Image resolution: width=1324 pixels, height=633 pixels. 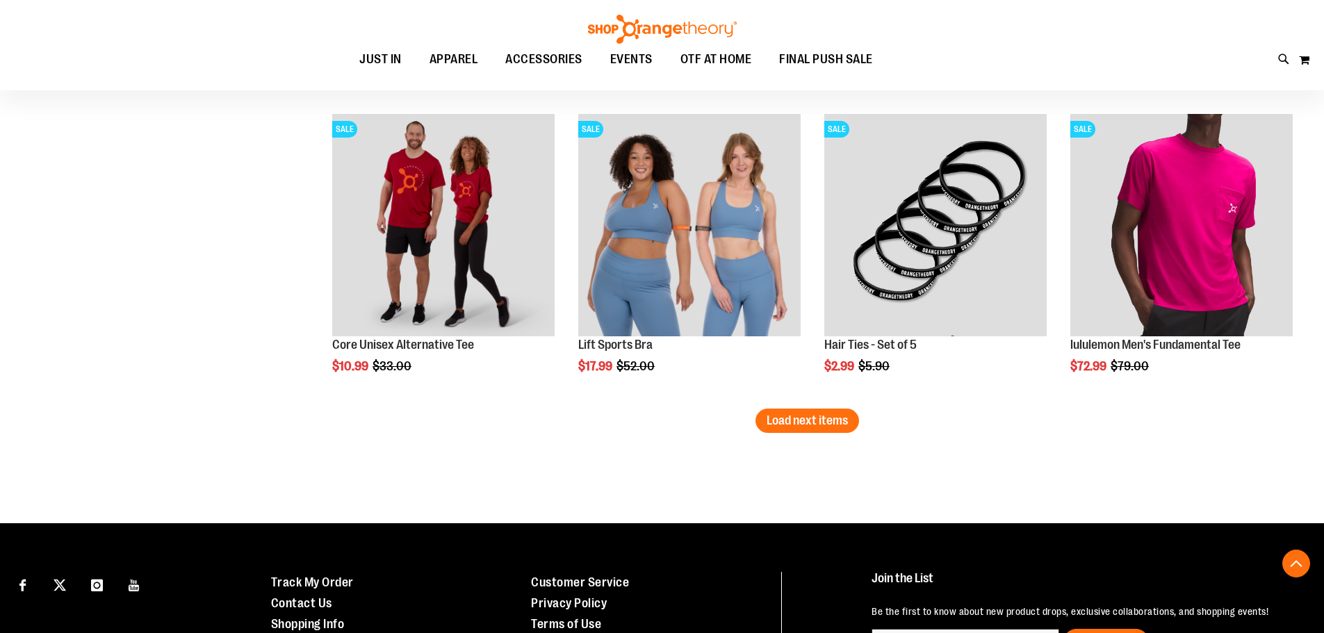 What do you see at coordinates (596, 366) in the screenshot?
I see `span: $17.99` at bounding box center [596, 366].